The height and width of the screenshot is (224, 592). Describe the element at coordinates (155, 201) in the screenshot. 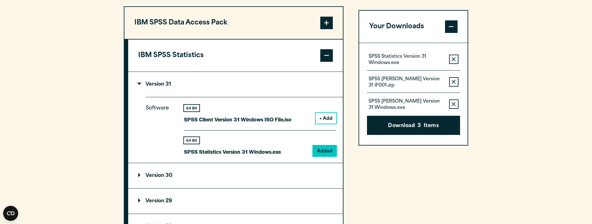

I see `p: Version 29` at that location.